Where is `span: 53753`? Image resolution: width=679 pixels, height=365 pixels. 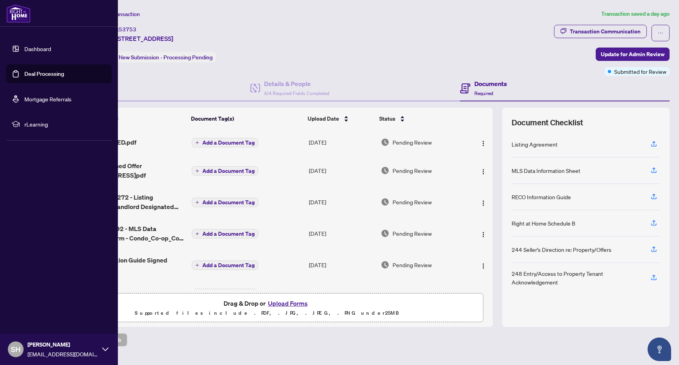
span: 53753 is located at coordinates (127, 29).